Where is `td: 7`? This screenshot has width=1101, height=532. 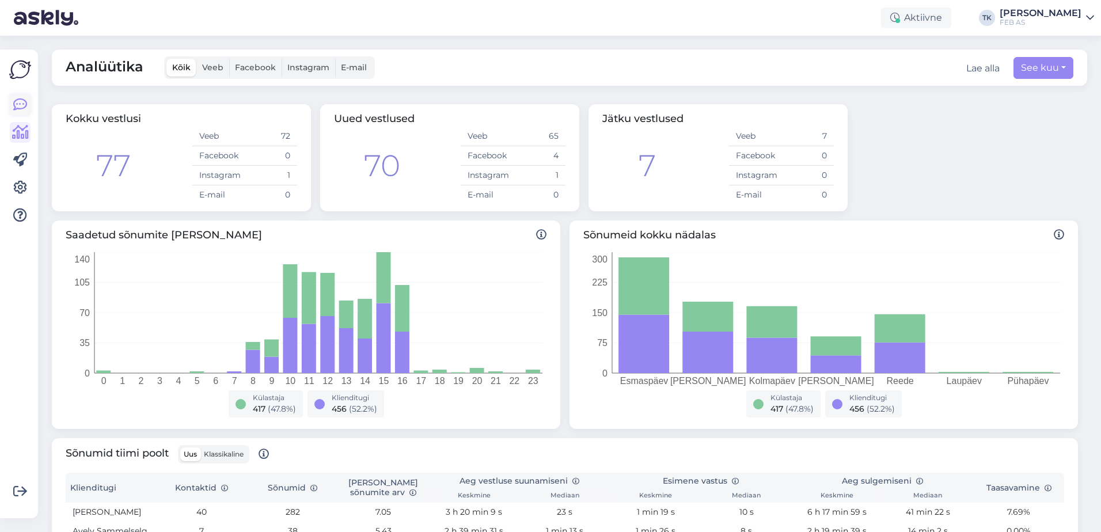
td: 7 is located at coordinates (807, 136).